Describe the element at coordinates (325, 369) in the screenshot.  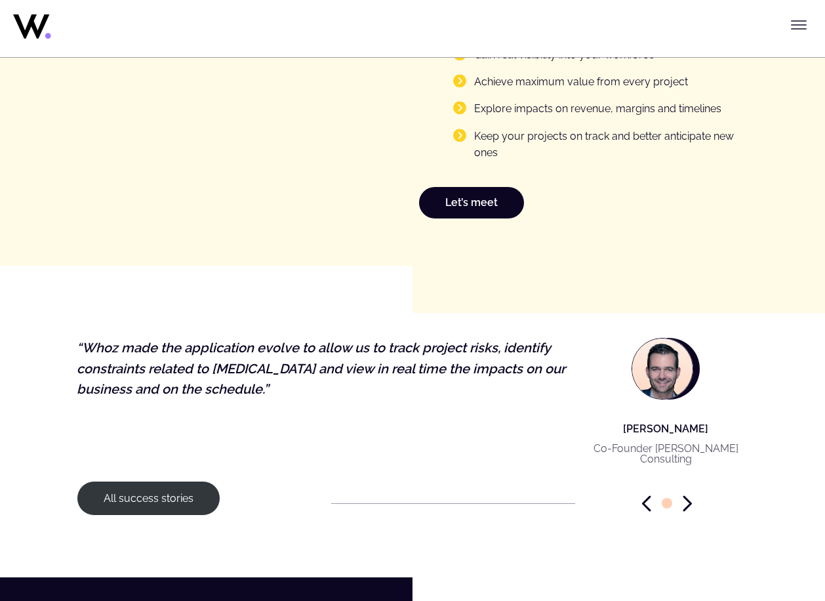
I see `p: “Whoz made the application evolve to allow us to track project risks, identify constraints relate...` at that location.